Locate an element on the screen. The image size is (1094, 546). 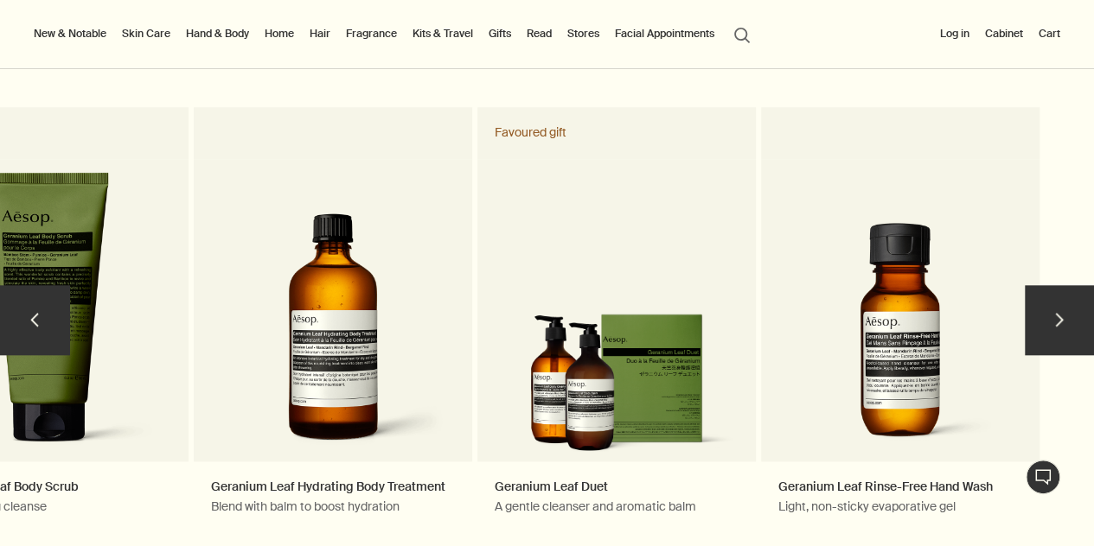
a: Gifts is located at coordinates (500, 34).